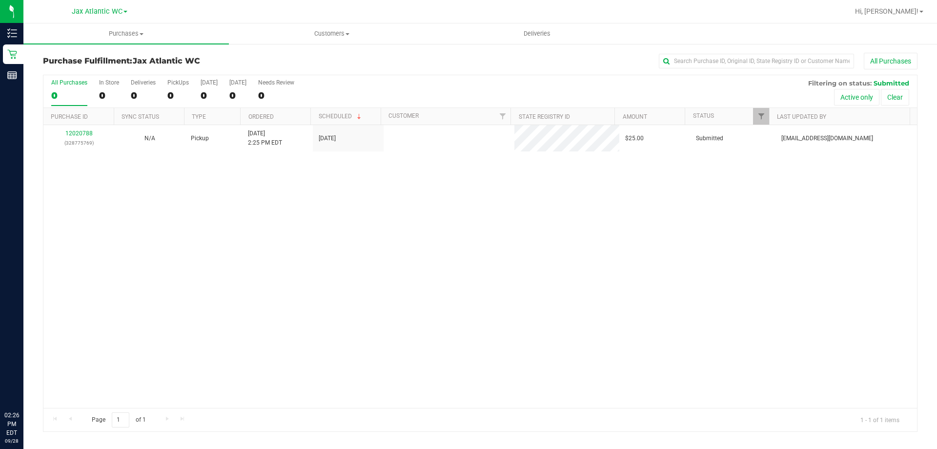 The image size is (937, 449). I want to click on a: Amount, so click(635, 117).